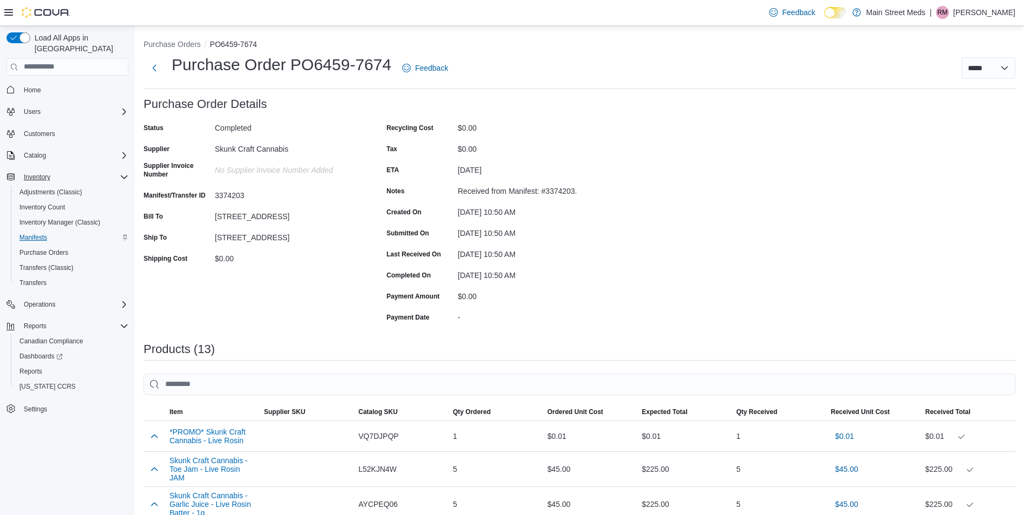 This screenshot has height=515, width=1024. What do you see at coordinates (60, 222) in the screenshot?
I see `a: Inventory Manager (Classic)` at bounding box center [60, 222].